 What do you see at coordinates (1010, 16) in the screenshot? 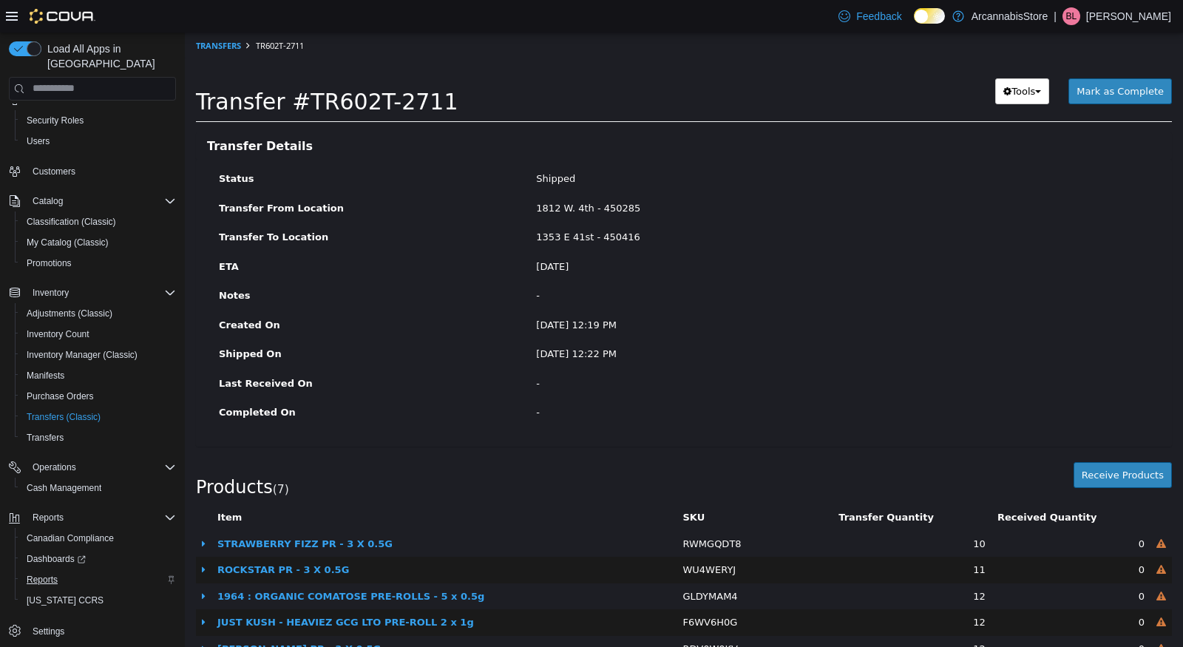
I see `p: ArcannabisStore` at bounding box center [1010, 16].